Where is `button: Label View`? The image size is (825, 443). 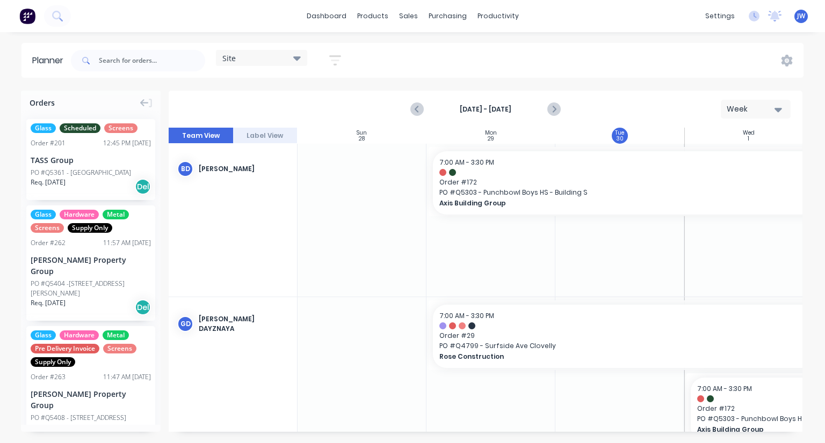
button: Label View is located at coordinates (265, 136).